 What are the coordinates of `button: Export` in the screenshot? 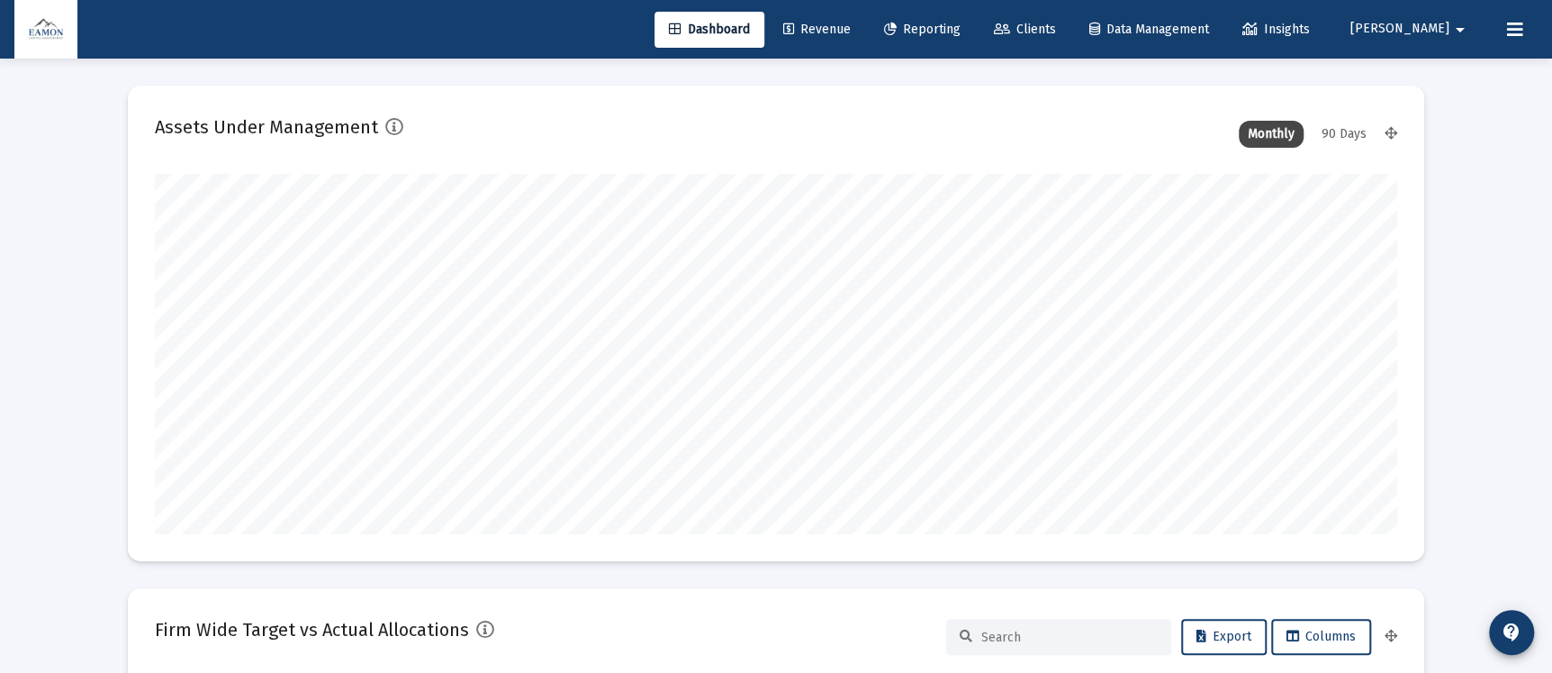 It's located at (1224, 637).